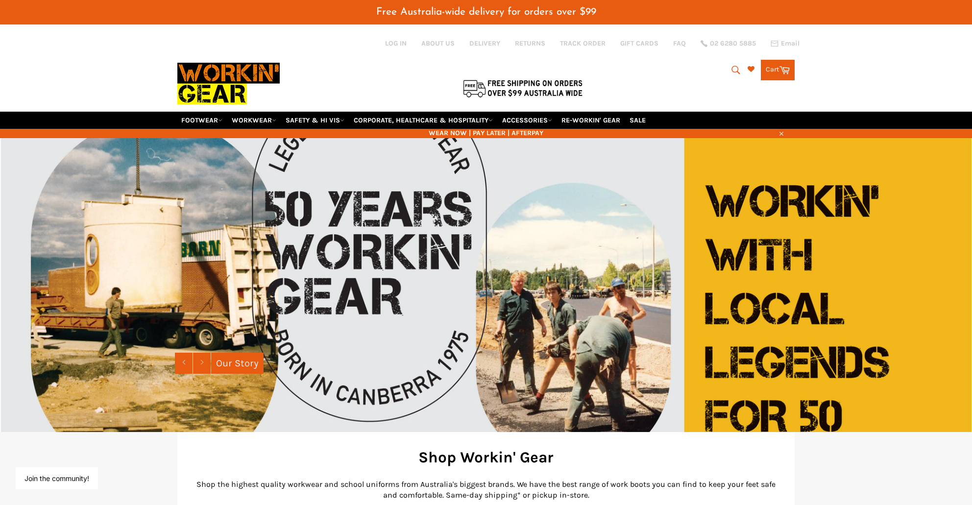 The width and height of the screenshot is (972, 505). Describe the element at coordinates (486, 457) in the screenshot. I see `h2: Shop Workin' Gear` at that location.